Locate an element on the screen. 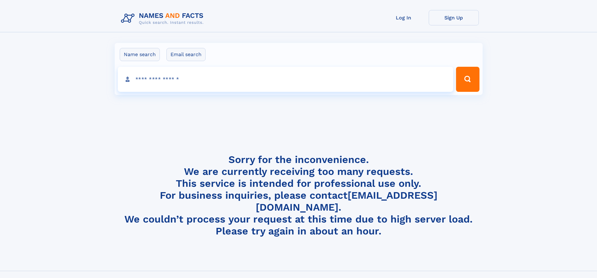 The width and height of the screenshot is (597, 278). button: Search Button is located at coordinates (467, 79).